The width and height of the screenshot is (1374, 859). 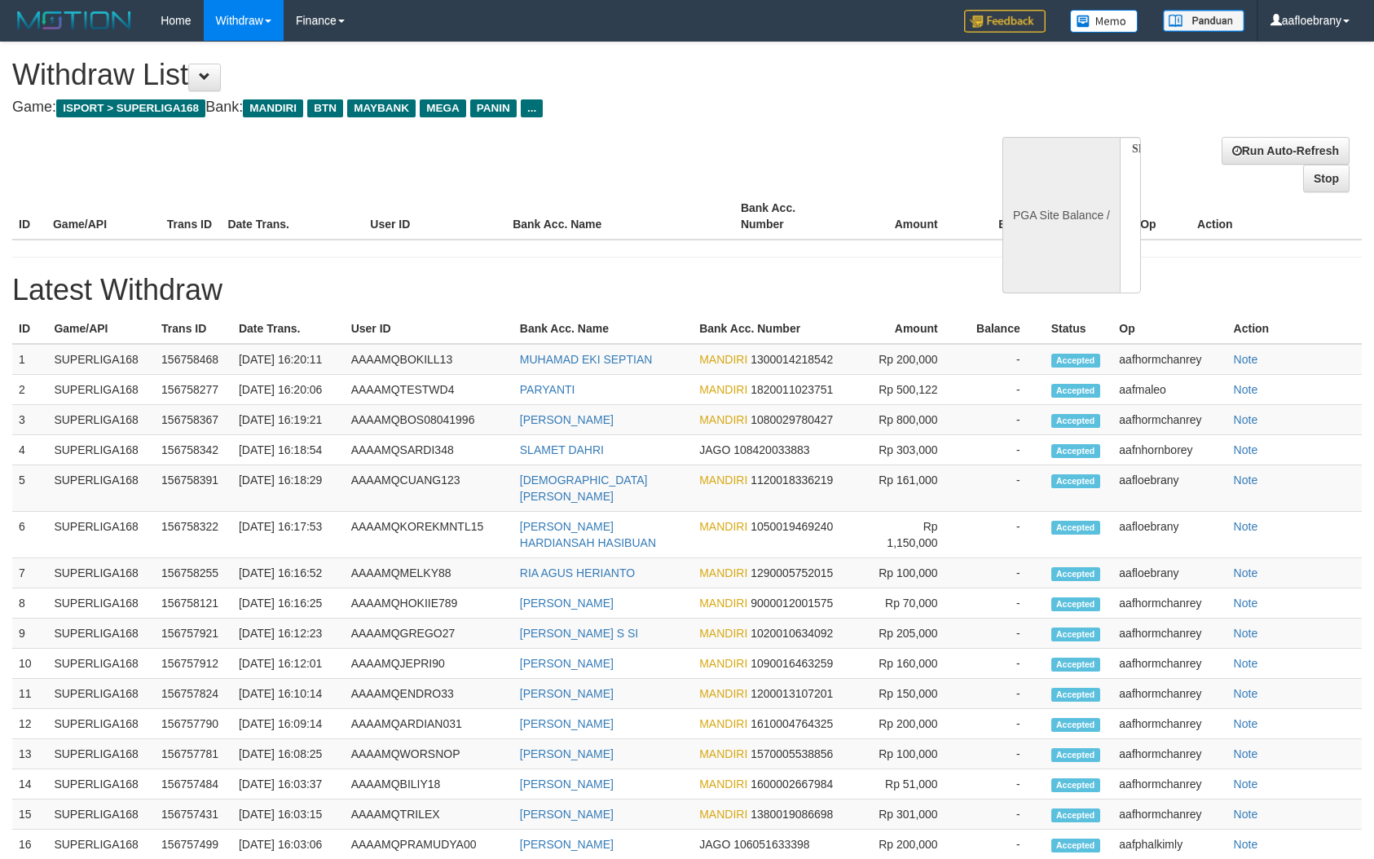 What do you see at coordinates (1170, 450) in the screenshot?
I see `td: aafnhornborey` at bounding box center [1170, 450].